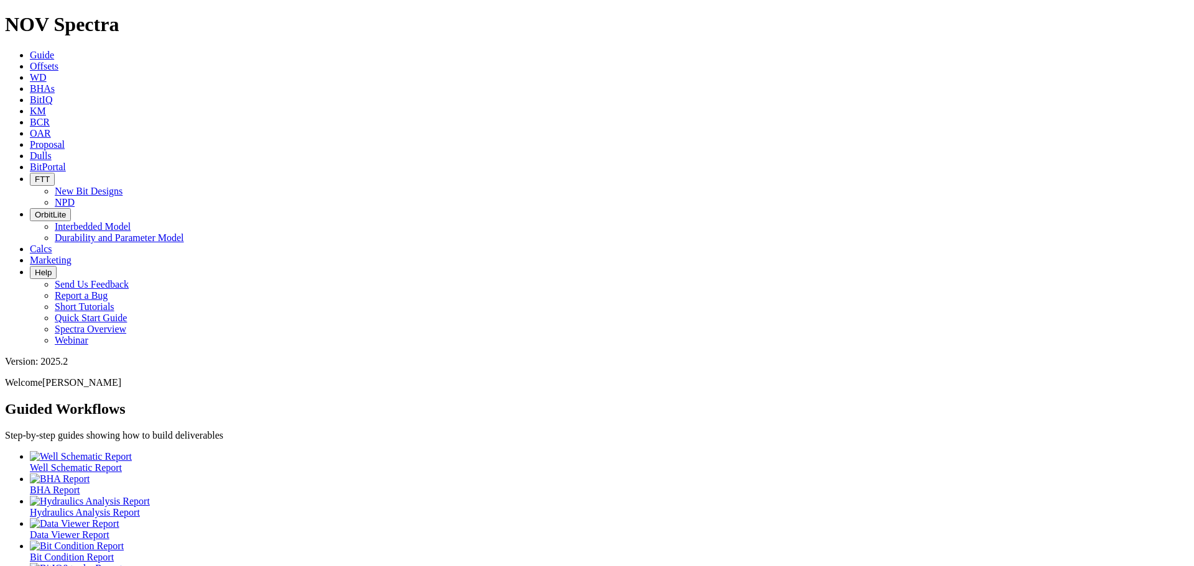 This screenshot has height=566, width=1194. I want to click on div: Version: 2025.2, so click(597, 362).